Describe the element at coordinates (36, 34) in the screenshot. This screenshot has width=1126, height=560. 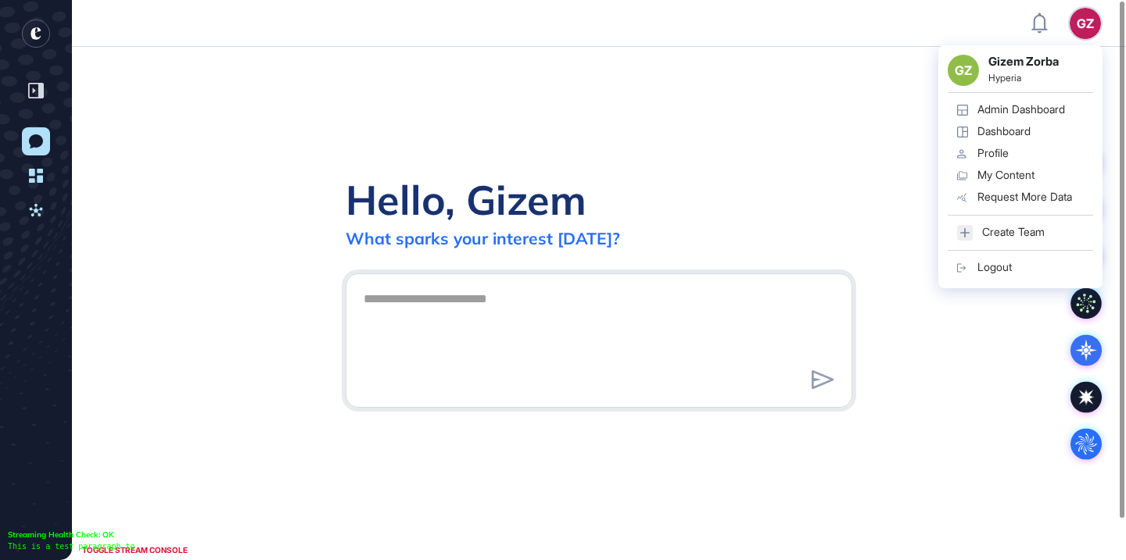
I see `div: entrapeer-logo` at that location.